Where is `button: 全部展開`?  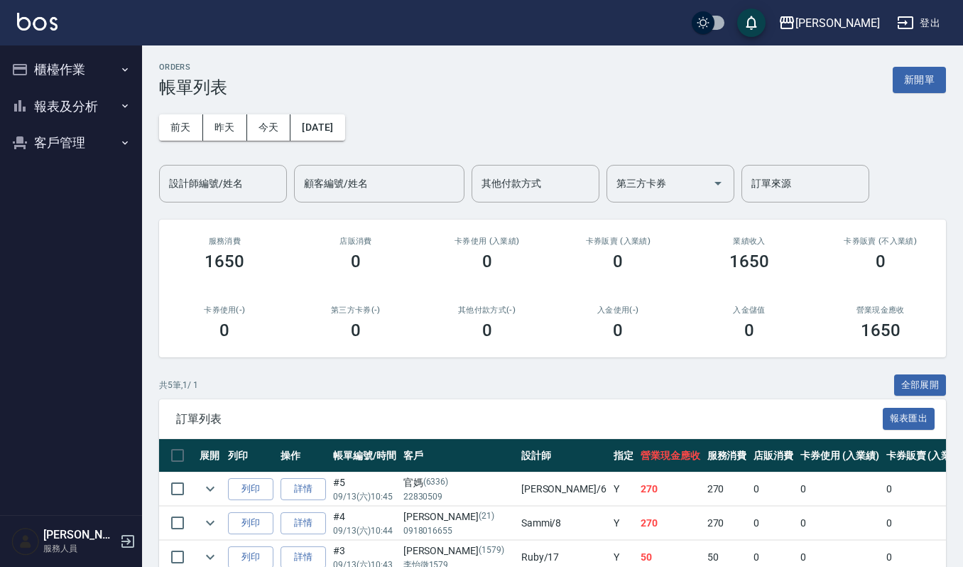 button: 全部展開 is located at coordinates (920, 385).